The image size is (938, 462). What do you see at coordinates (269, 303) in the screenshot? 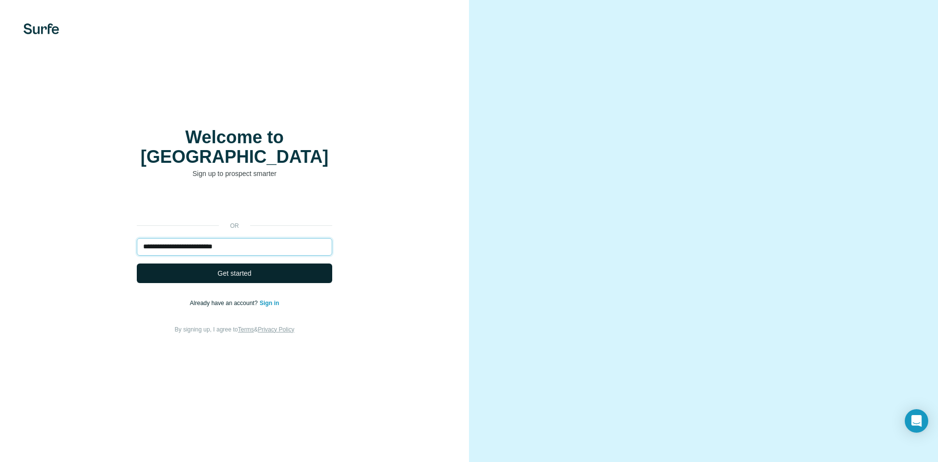
I see `a: Sign in` at bounding box center [269, 303].